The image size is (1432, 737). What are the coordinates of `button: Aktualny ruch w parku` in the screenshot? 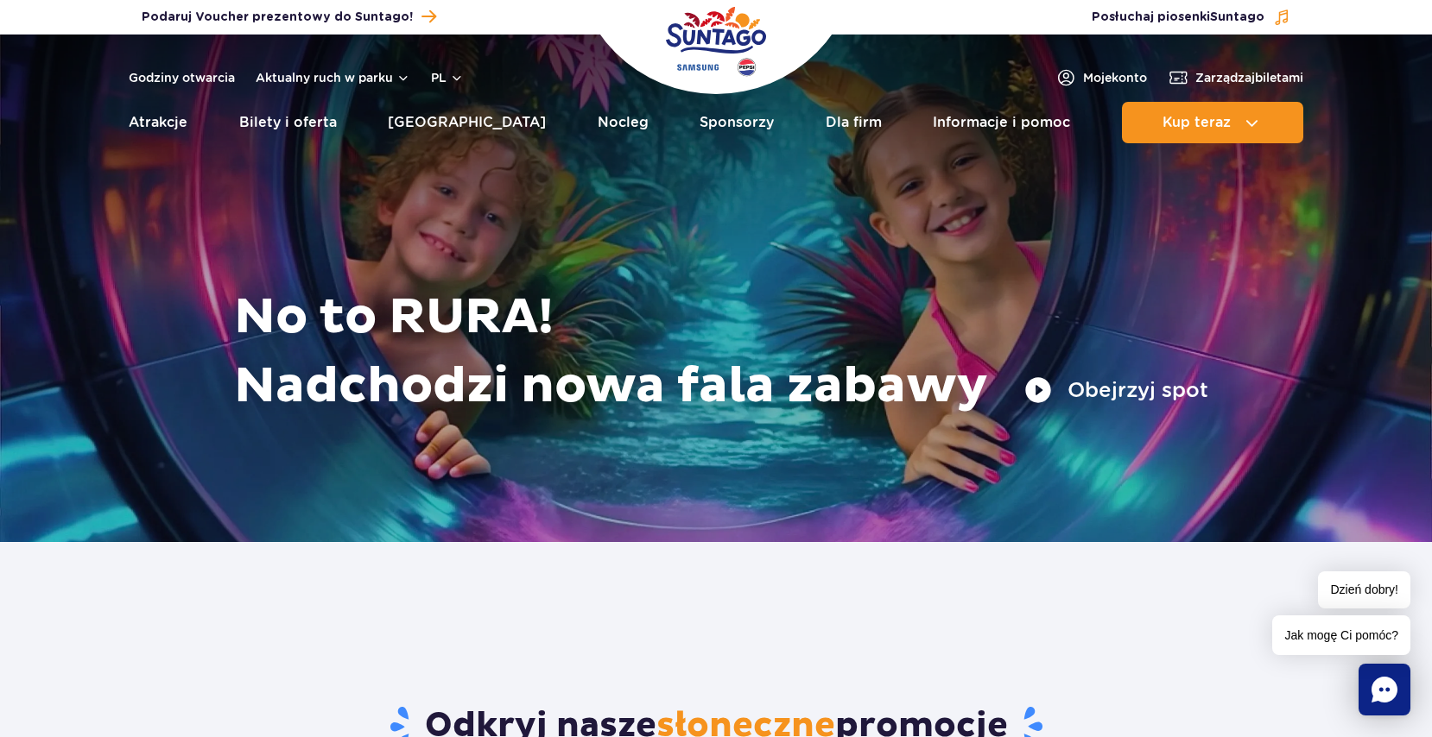 It's located at (332, 78).